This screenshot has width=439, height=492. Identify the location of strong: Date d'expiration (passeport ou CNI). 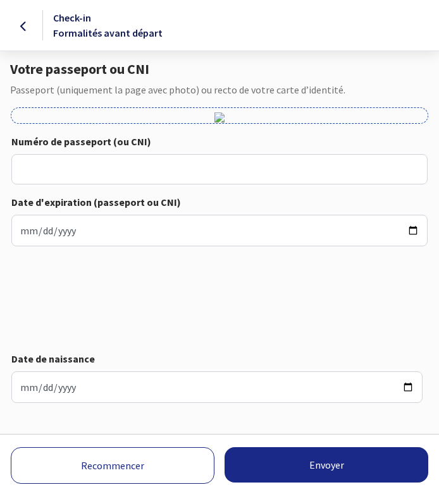
(96, 202).